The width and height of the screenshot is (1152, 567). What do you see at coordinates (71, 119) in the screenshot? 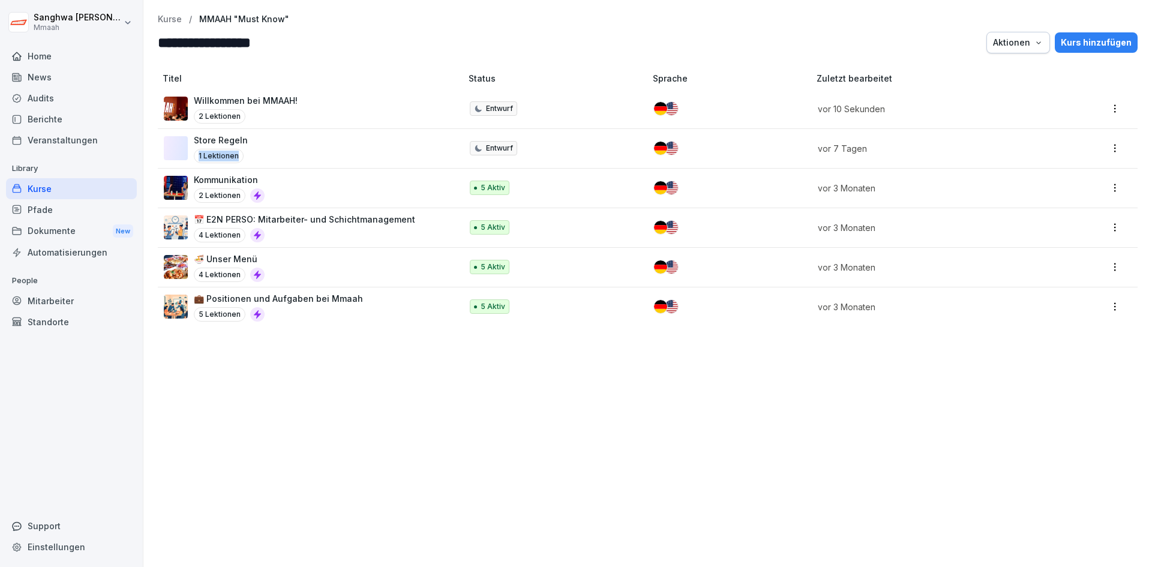
I see `a: Berichte` at bounding box center [71, 119].